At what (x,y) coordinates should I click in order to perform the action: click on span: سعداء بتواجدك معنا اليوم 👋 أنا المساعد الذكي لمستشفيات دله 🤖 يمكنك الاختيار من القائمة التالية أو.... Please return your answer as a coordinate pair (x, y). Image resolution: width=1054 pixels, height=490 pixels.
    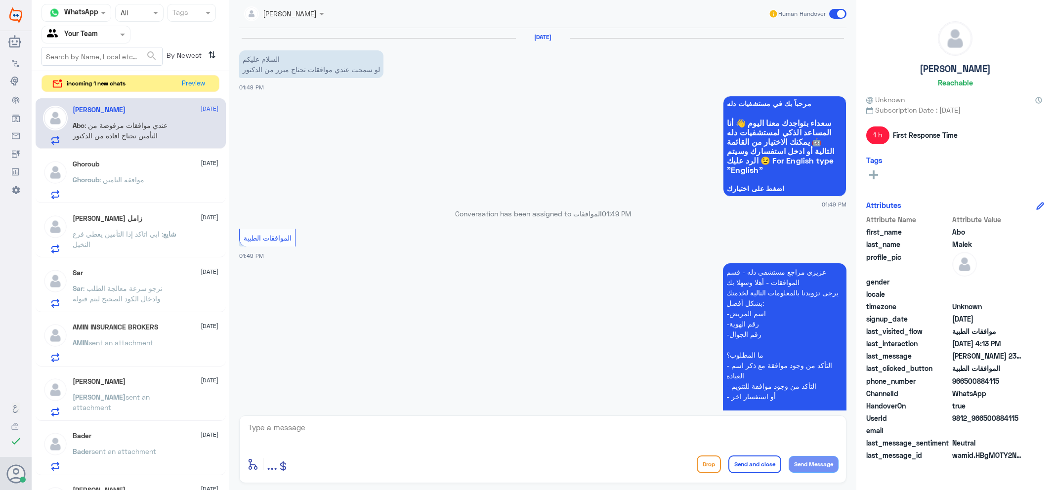
    Looking at the image, I should click on (785, 146).